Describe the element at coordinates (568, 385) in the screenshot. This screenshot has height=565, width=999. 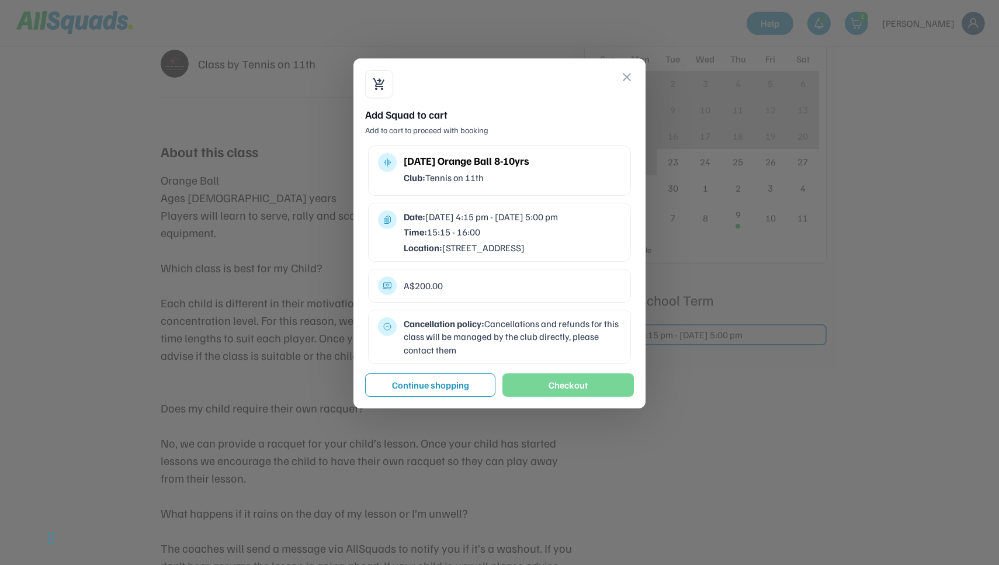
I see `button: Checkout` at that location.